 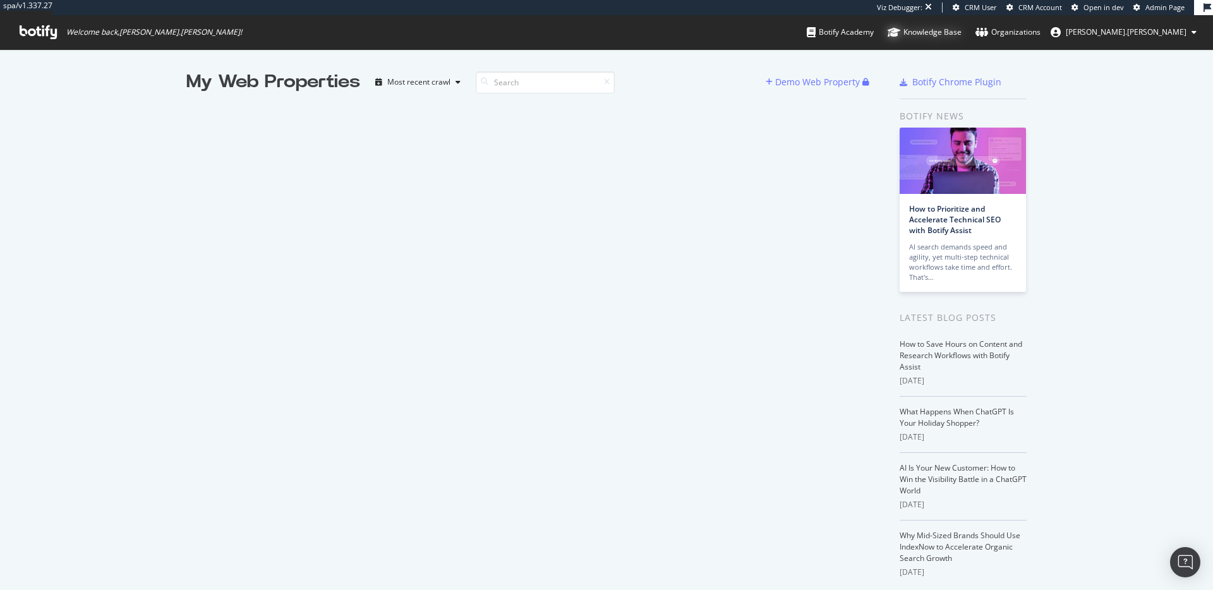 What do you see at coordinates (1185, 562) in the screenshot?
I see `div: Open Intercom Messenger` at bounding box center [1185, 562].